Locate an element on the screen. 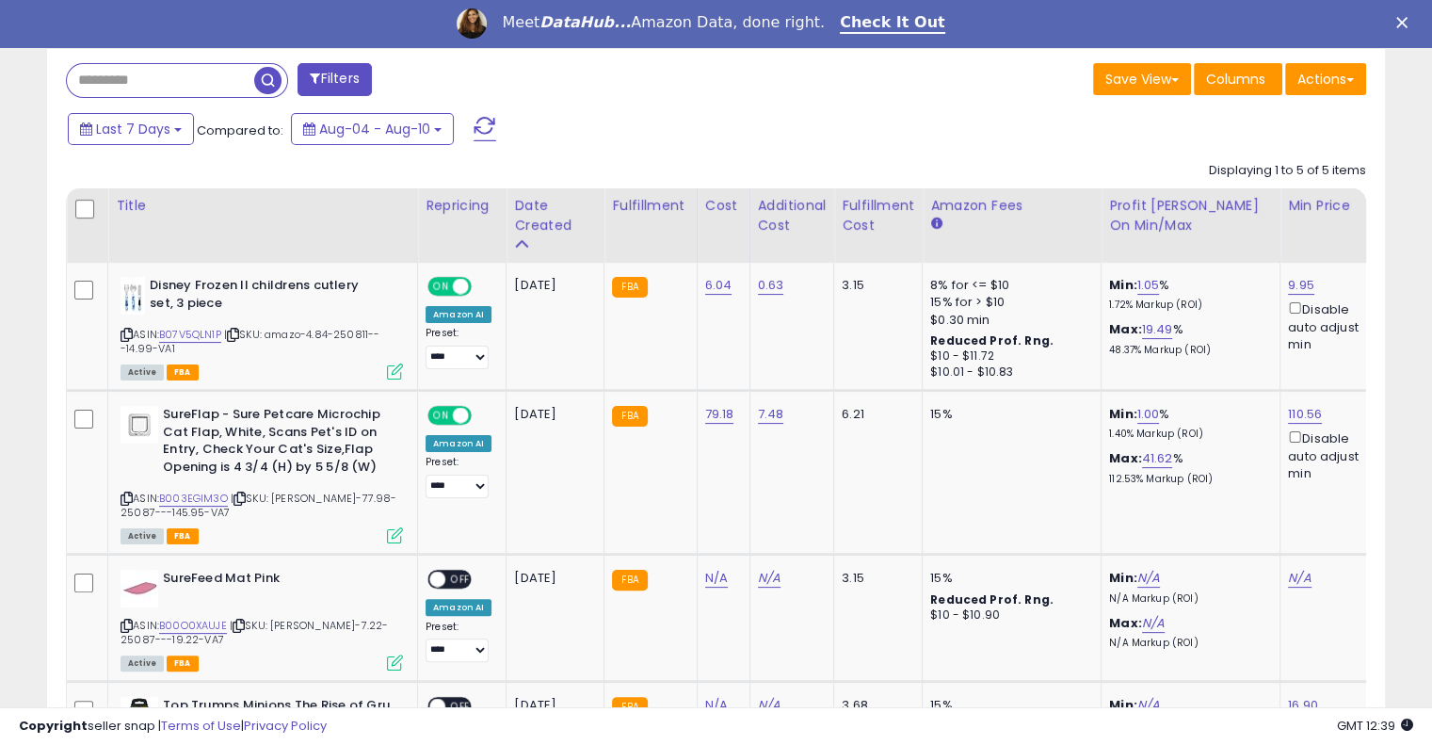 The width and height of the screenshot is (1432, 745). button: Filters is located at coordinates (334, 79).